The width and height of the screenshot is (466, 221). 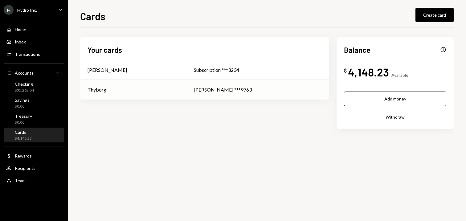 I want to click on div: Checking, so click(x=24, y=84).